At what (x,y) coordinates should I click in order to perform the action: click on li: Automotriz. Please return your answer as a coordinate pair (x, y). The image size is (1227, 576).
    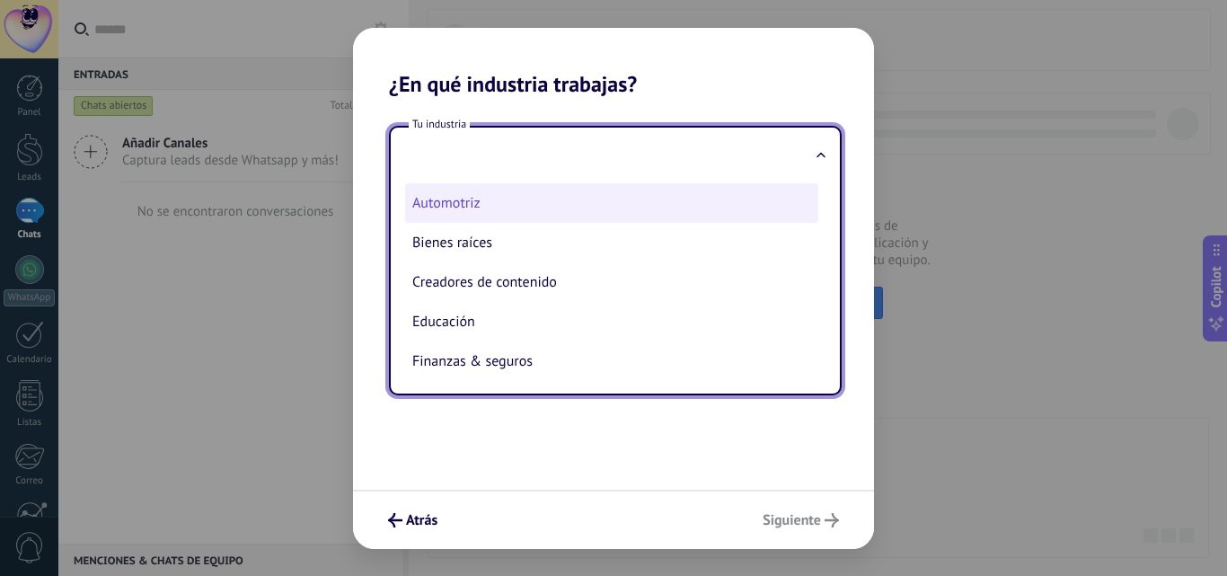
    Looking at the image, I should click on (612, 203).